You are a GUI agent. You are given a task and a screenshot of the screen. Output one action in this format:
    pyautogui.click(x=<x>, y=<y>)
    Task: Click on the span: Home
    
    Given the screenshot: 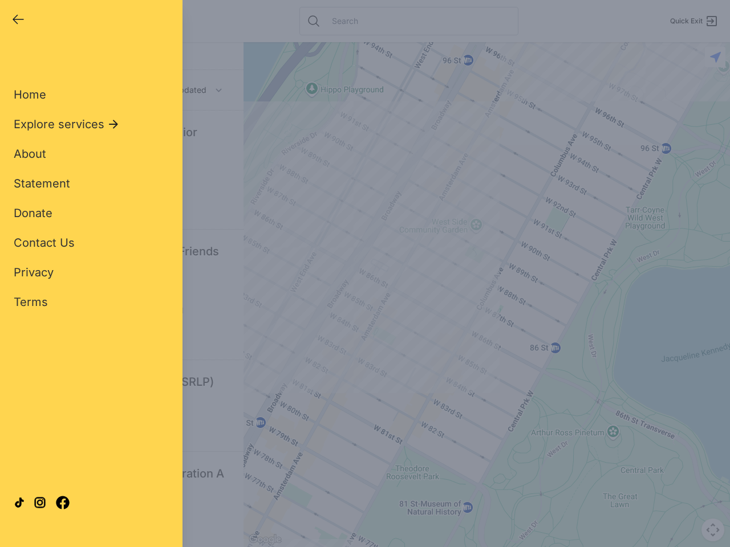 What is the action you would take?
    pyautogui.click(x=30, y=95)
    